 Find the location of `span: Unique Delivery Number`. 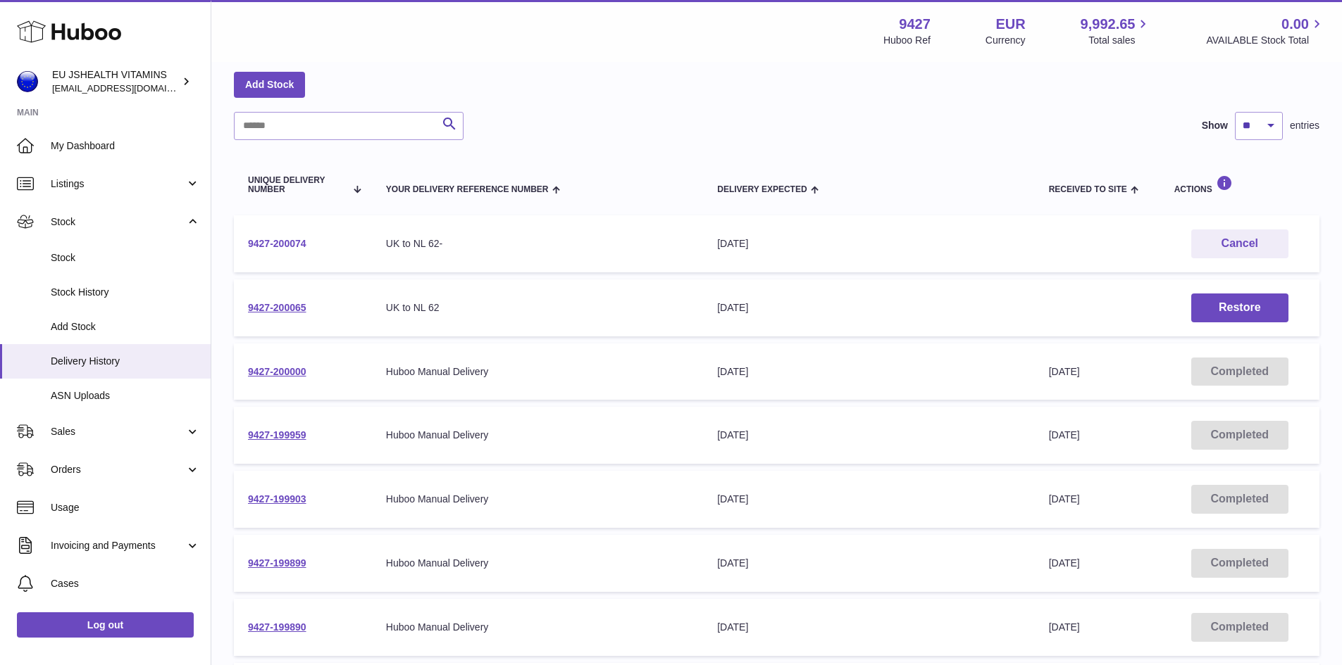

span: Unique Delivery Number is located at coordinates (296, 185).